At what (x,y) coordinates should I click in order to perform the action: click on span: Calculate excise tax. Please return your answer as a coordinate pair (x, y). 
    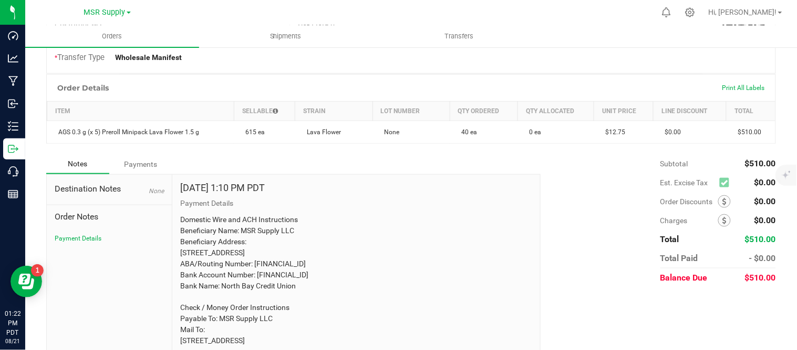
    Looking at the image, I should click on (727, 182).